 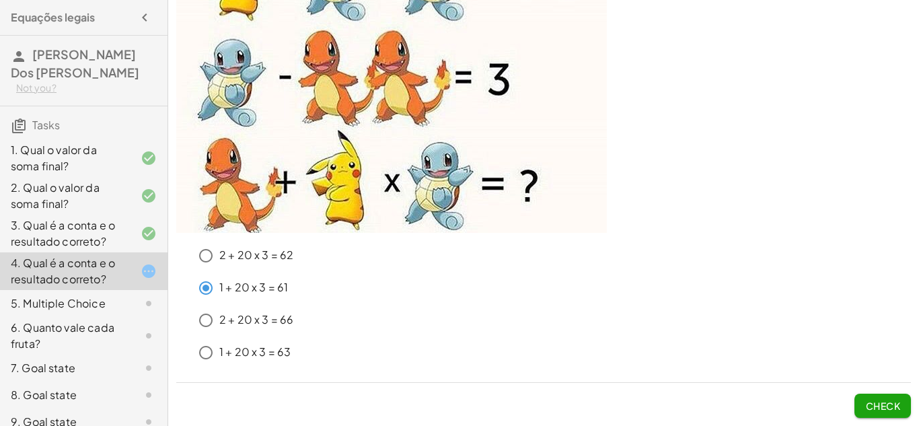 What do you see at coordinates (256, 319) in the screenshot?
I see `p: 2 + 20 x 3 = 66` at bounding box center [256, 319].